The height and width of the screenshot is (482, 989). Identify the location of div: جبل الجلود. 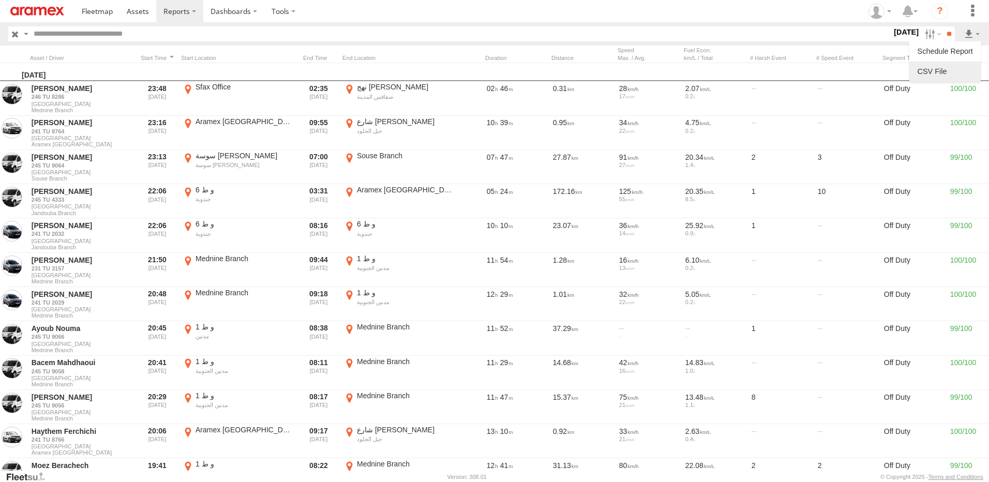
(406, 439).